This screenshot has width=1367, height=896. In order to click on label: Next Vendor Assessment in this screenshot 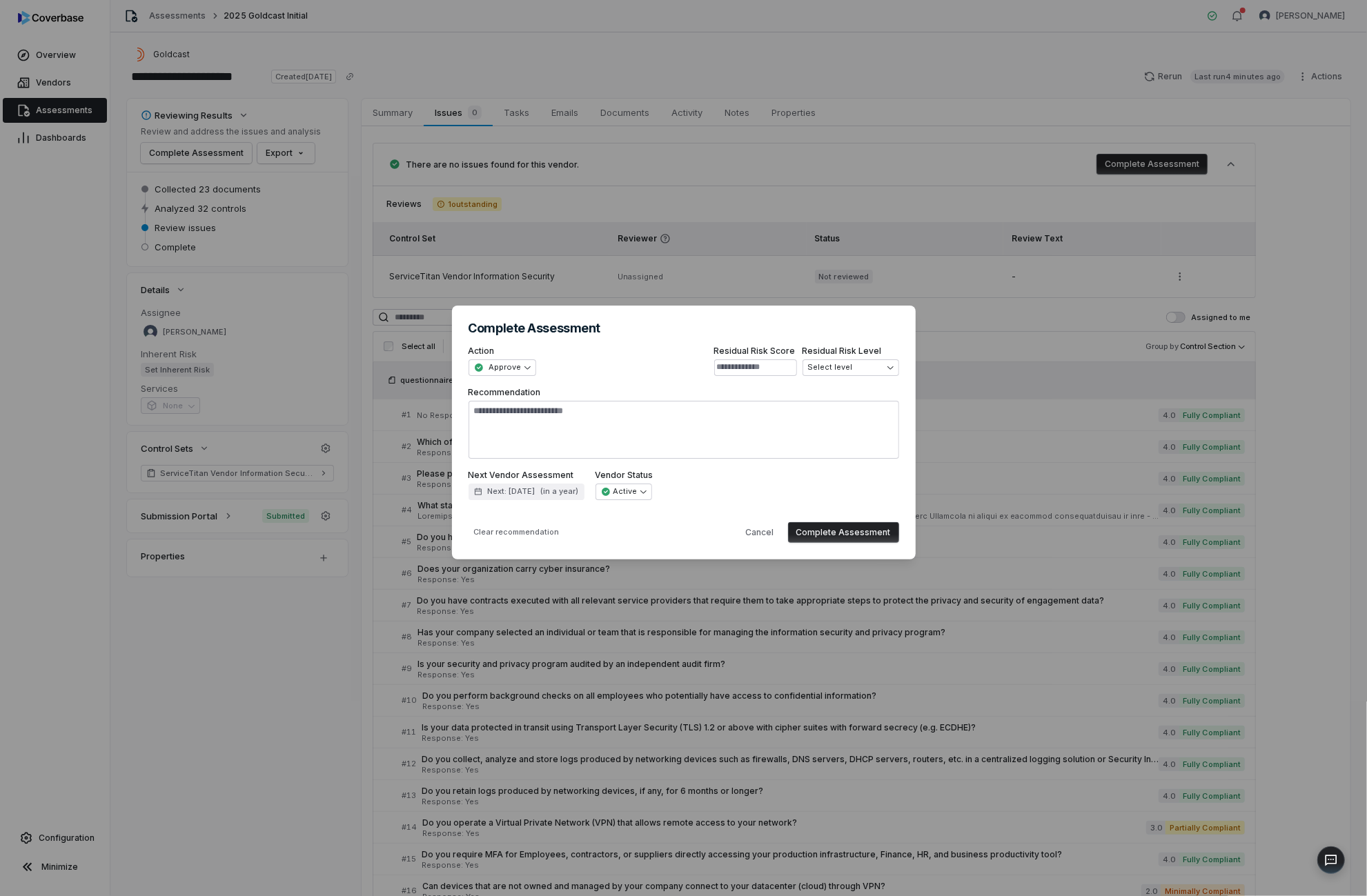, I will do `click(527, 476)`.